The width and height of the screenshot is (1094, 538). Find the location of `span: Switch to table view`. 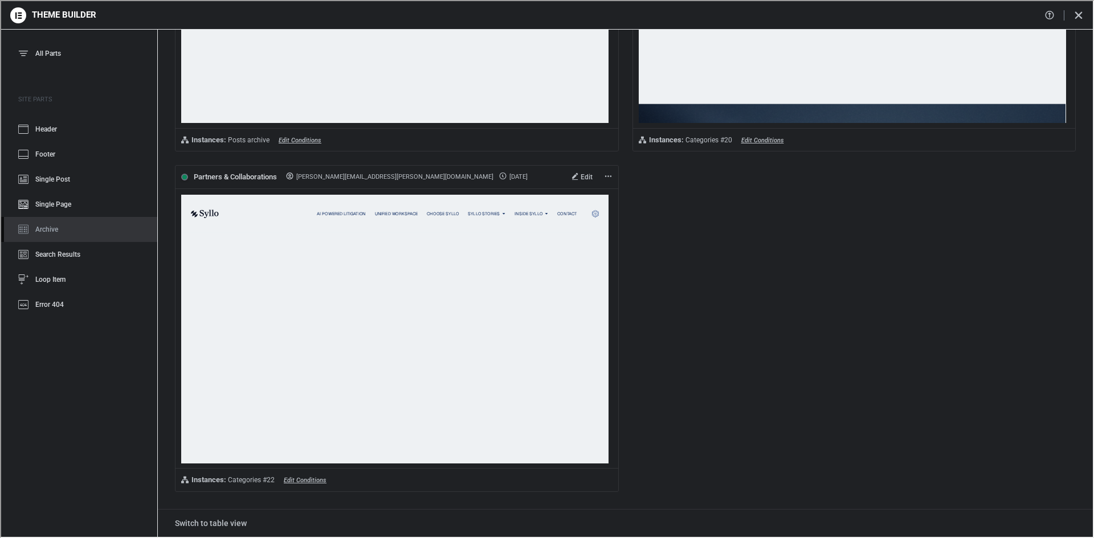

span: Switch to table view is located at coordinates (210, 523).